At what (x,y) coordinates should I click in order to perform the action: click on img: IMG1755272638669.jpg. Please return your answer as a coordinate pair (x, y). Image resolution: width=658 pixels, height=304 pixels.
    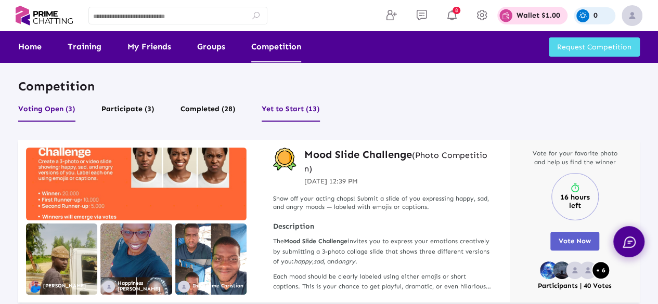
    Looking at the image, I should click on (61, 259).